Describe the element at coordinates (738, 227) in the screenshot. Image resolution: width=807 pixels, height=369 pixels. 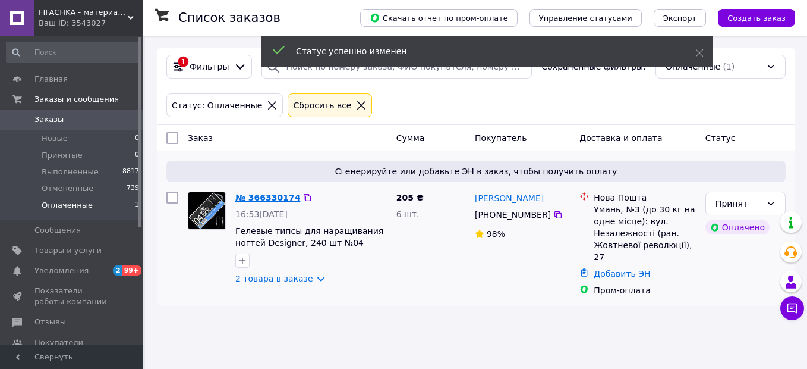
I see `div: Оплачено` at that location.